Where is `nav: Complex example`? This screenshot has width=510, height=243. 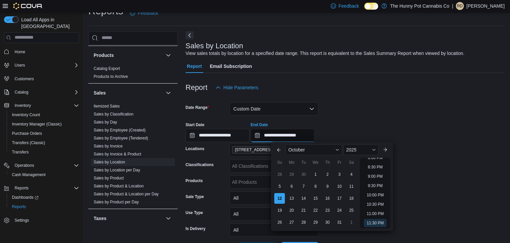 nav: Complex example is located at coordinates (42, 143).